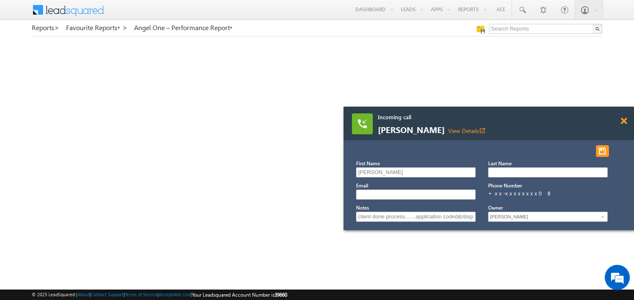  What do you see at coordinates (183, 28) in the screenshot?
I see `a: Angel One – Performance Report` at bounding box center [183, 28].